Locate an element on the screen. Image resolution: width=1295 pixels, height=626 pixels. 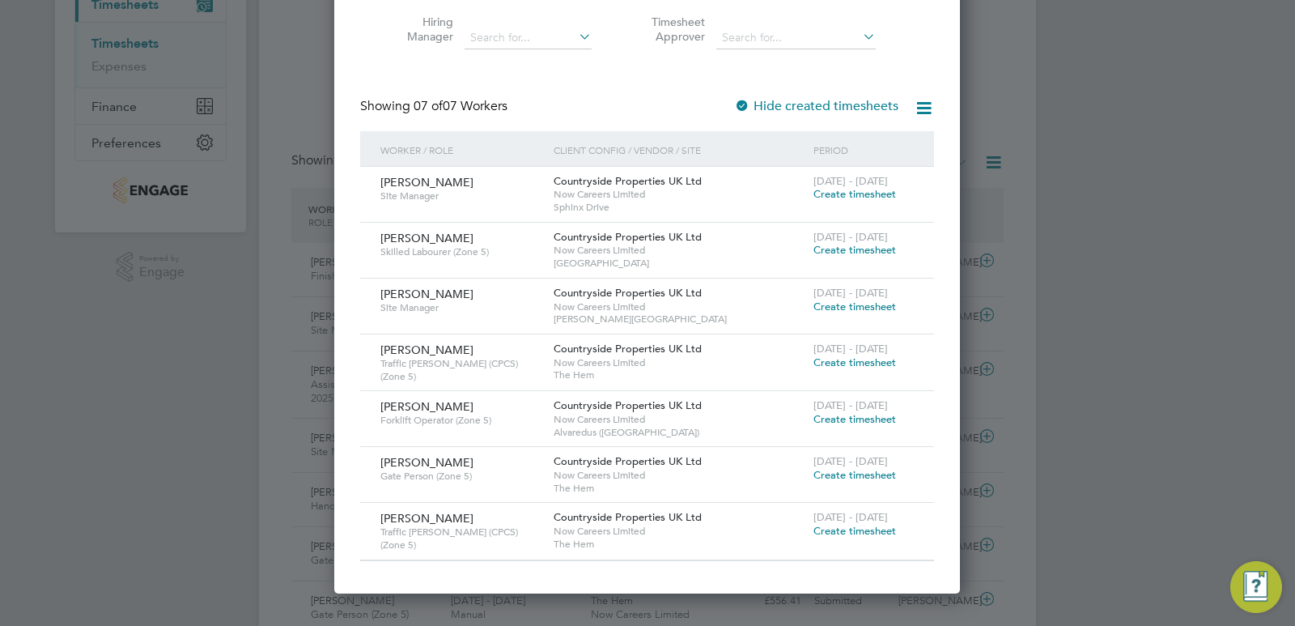
label: Hiring Manager is located at coordinates (417, 29).